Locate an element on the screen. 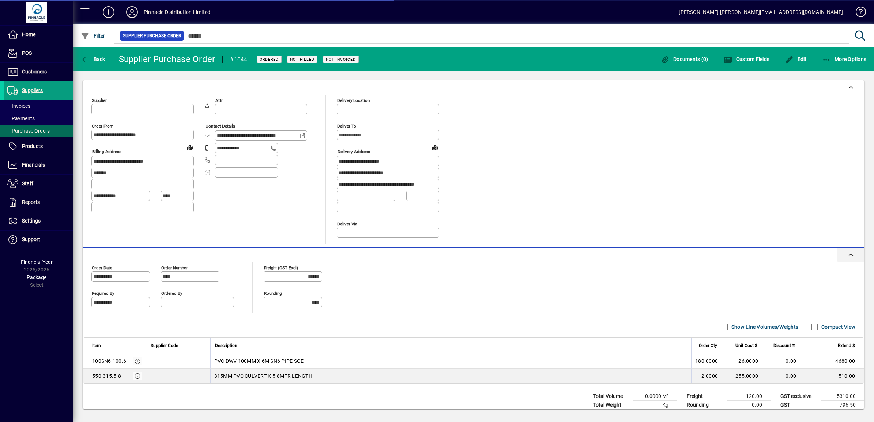  span: Extend $ is located at coordinates (846, 346).